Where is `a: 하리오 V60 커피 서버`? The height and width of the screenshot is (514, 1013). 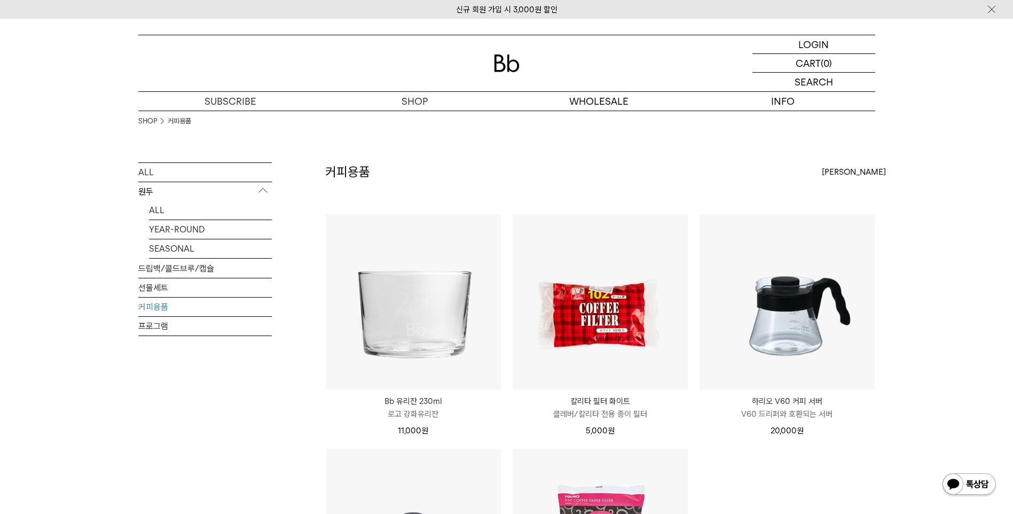
a: 하리오 V60 커피 서버 is located at coordinates (787, 302).